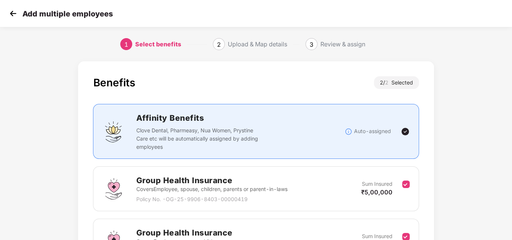 Image resolution: width=512 pixels, height=240 pixels. I want to click on p: Policy No. - OG-25-9906-8403-00000419, so click(211, 199).